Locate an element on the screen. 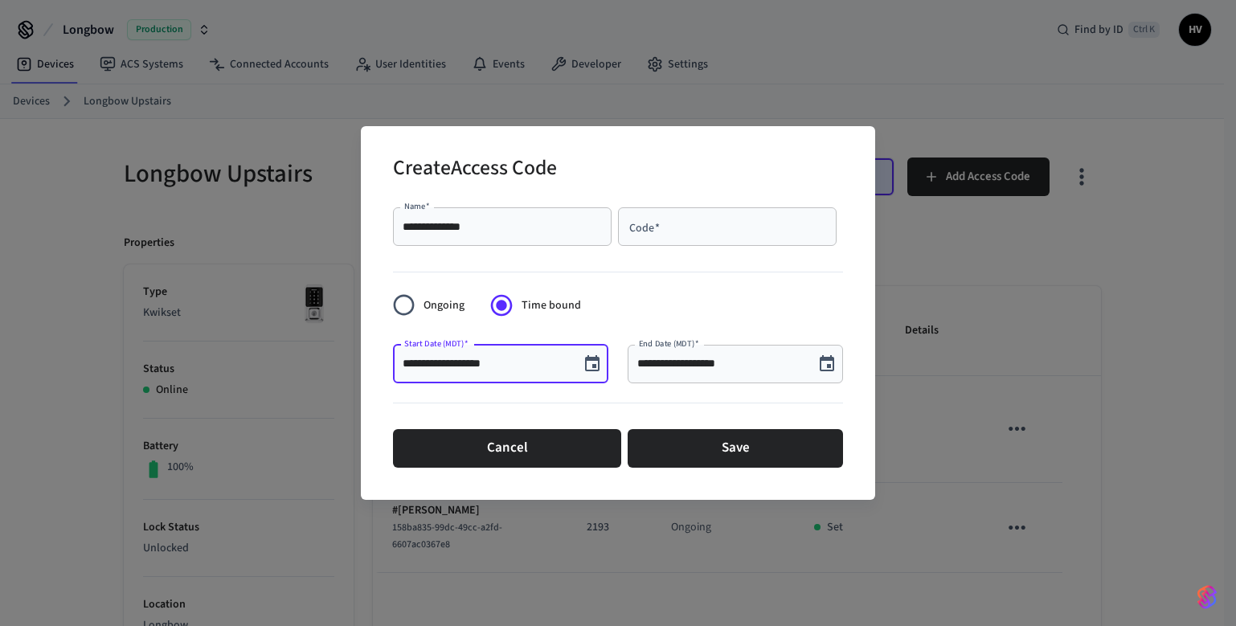  h2: Create Access Code is located at coordinates (475, 170).